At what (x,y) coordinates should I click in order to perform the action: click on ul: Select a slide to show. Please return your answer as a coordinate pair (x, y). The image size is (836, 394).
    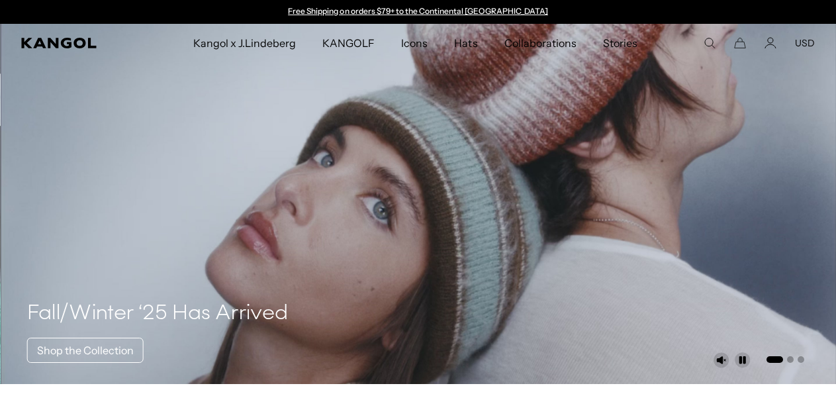
    Looking at the image, I should click on (784, 359).